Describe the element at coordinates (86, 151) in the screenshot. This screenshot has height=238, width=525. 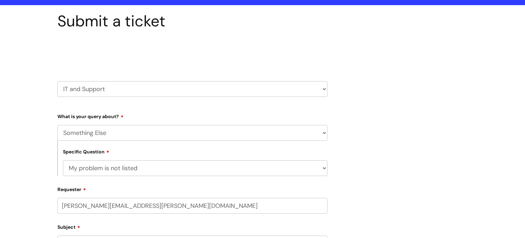
I see `label: Specific Question` at that location.